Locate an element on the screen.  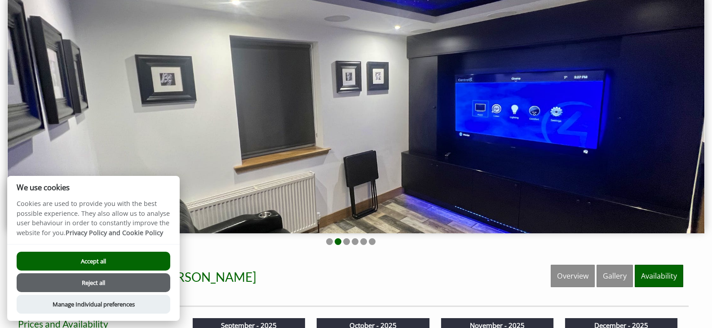
p: Cookies are used to provide you with the best possible experience. They also allow us to analyse ... is located at coordinates (93, 221).